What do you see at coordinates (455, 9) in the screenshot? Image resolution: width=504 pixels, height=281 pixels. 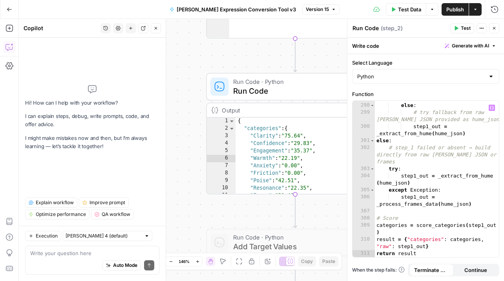 I see `button: Publish` at bounding box center [455, 9].